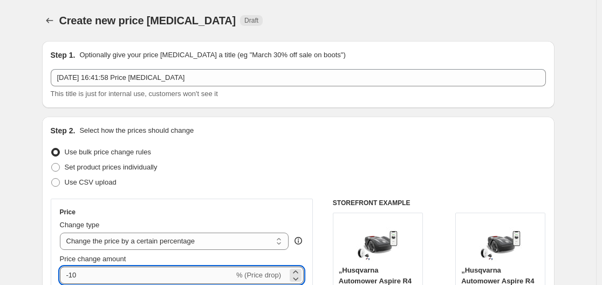 This screenshot has width=602, height=285. What do you see at coordinates (258, 275) in the screenshot?
I see `span: % (Price drop)` at bounding box center [258, 275].